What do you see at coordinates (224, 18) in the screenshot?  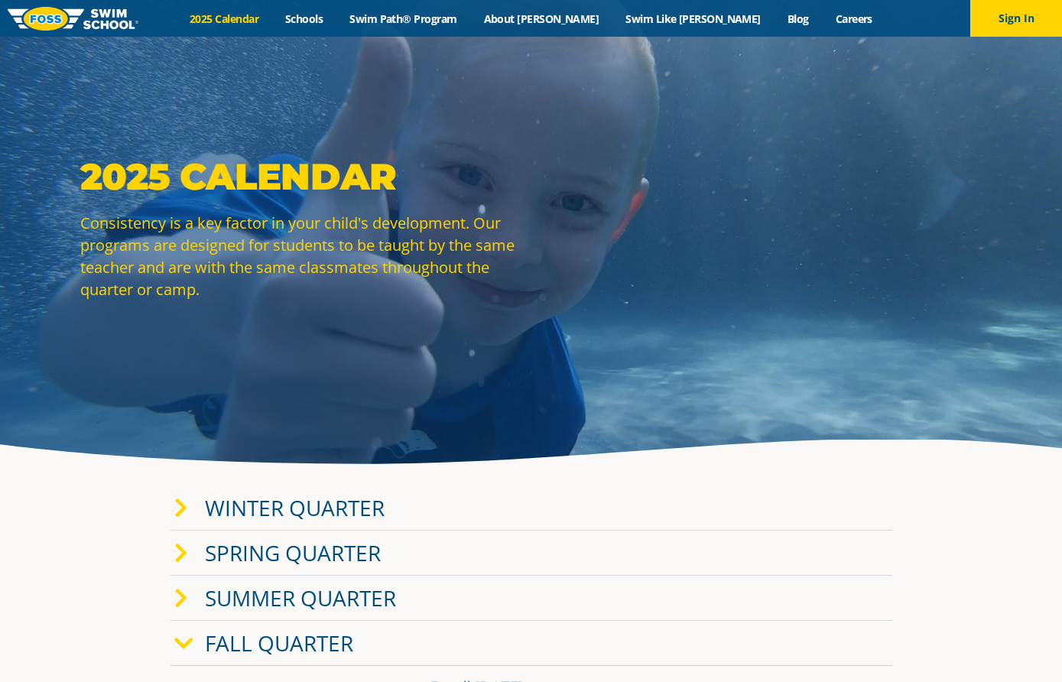 I see `a: 2025 Calendar` at bounding box center [224, 18].